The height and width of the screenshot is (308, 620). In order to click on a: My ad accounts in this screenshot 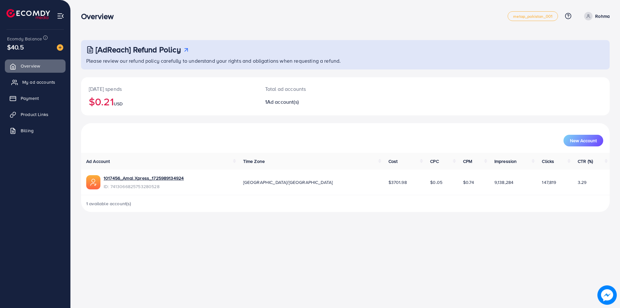, I will do `click(35, 82)`.